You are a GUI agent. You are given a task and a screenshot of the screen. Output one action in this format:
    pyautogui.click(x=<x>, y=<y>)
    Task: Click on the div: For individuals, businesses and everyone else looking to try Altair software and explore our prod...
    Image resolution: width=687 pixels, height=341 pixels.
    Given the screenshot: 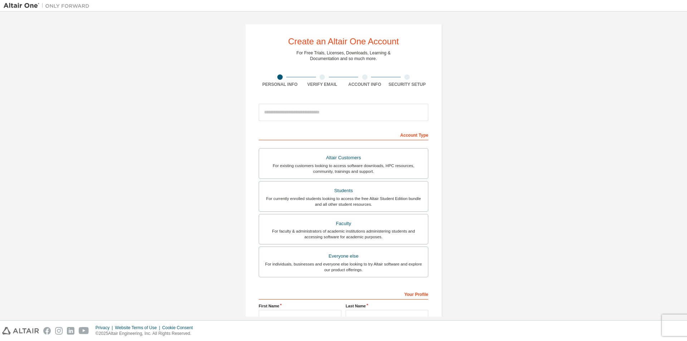 What is the action you would take?
    pyautogui.click(x=343, y=267)
    